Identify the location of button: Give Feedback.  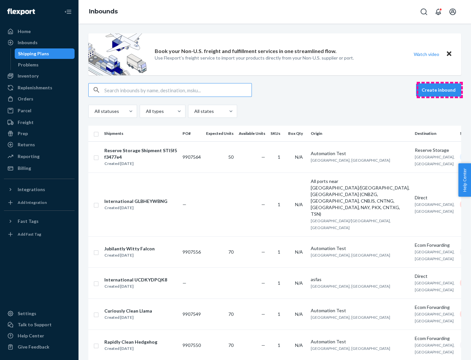
(39, 347).